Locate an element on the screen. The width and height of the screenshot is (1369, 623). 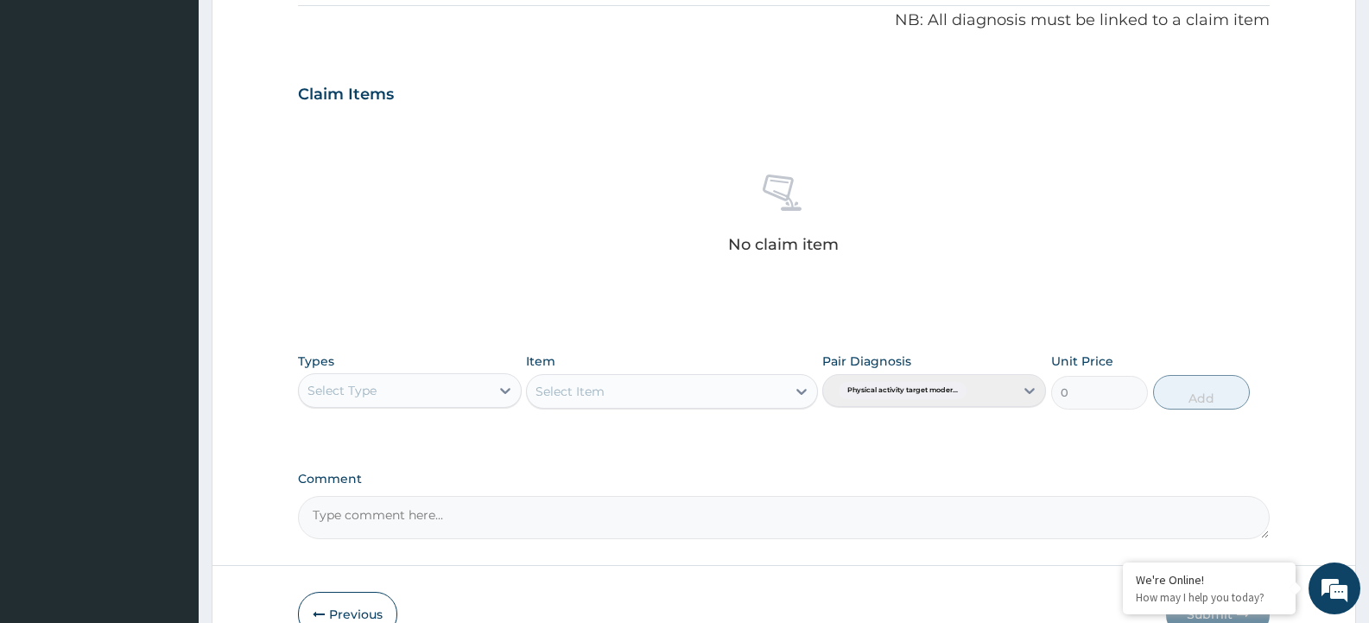
div: Minimize live chat window is located at coordinates (304, 29).